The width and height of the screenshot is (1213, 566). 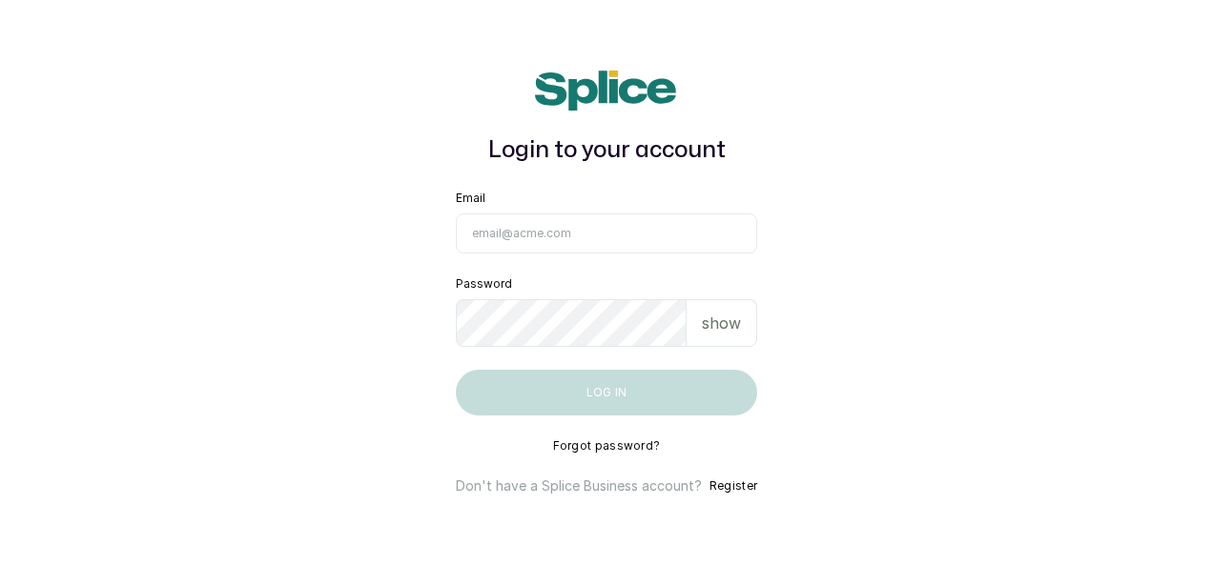 What do you see at coordinates (733, 486) in the screenshot?
I see `button: Register` at bounding box center [733, 486].